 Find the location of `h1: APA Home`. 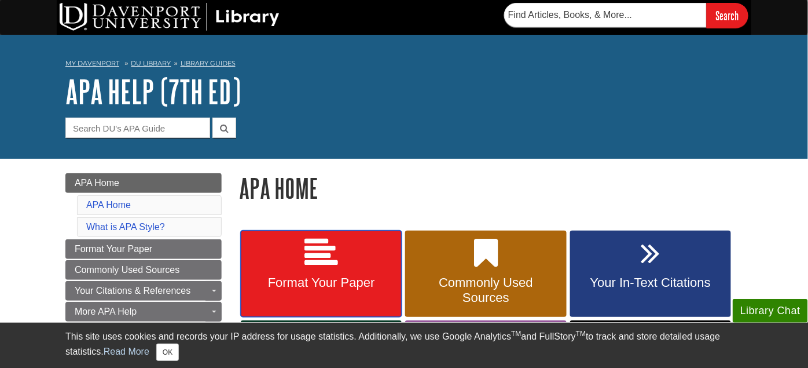

h1: APA Home is located at coordinates (491, 188).